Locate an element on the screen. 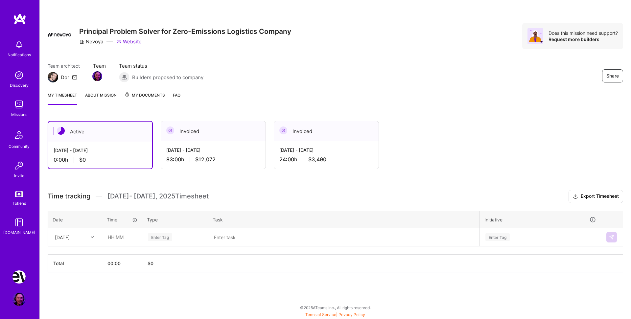  img: bell is located at coordinates (19, 45).